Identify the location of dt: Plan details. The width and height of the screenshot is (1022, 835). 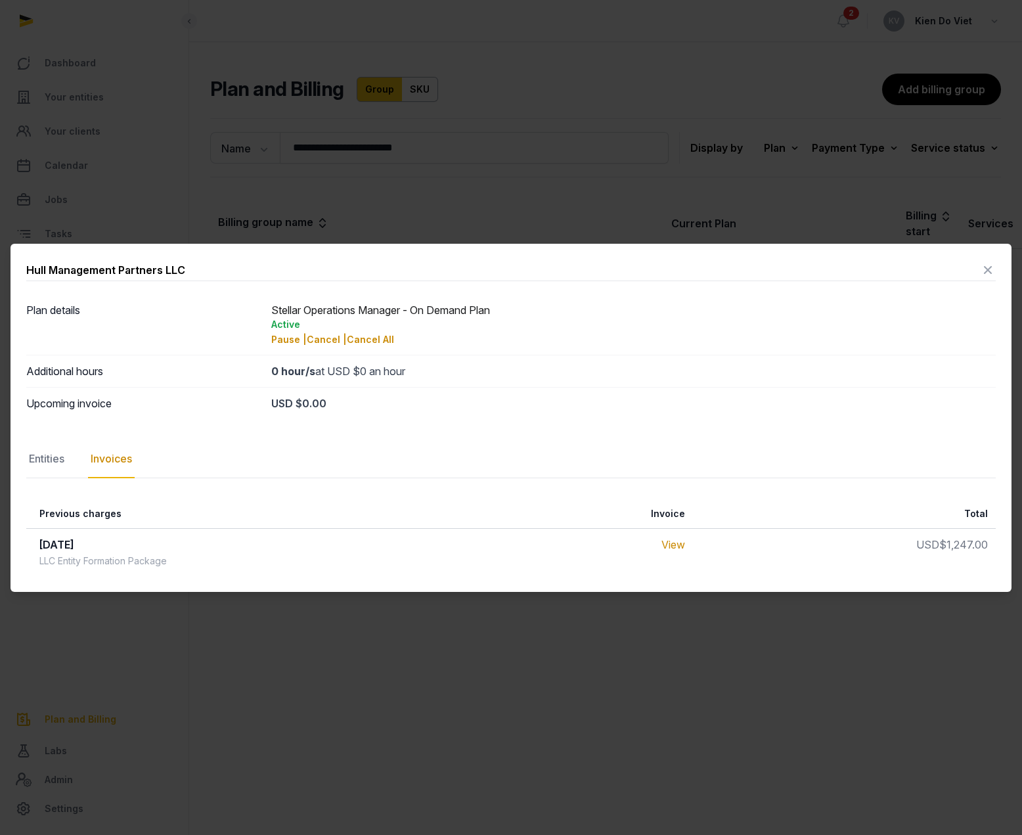
(143, 324).